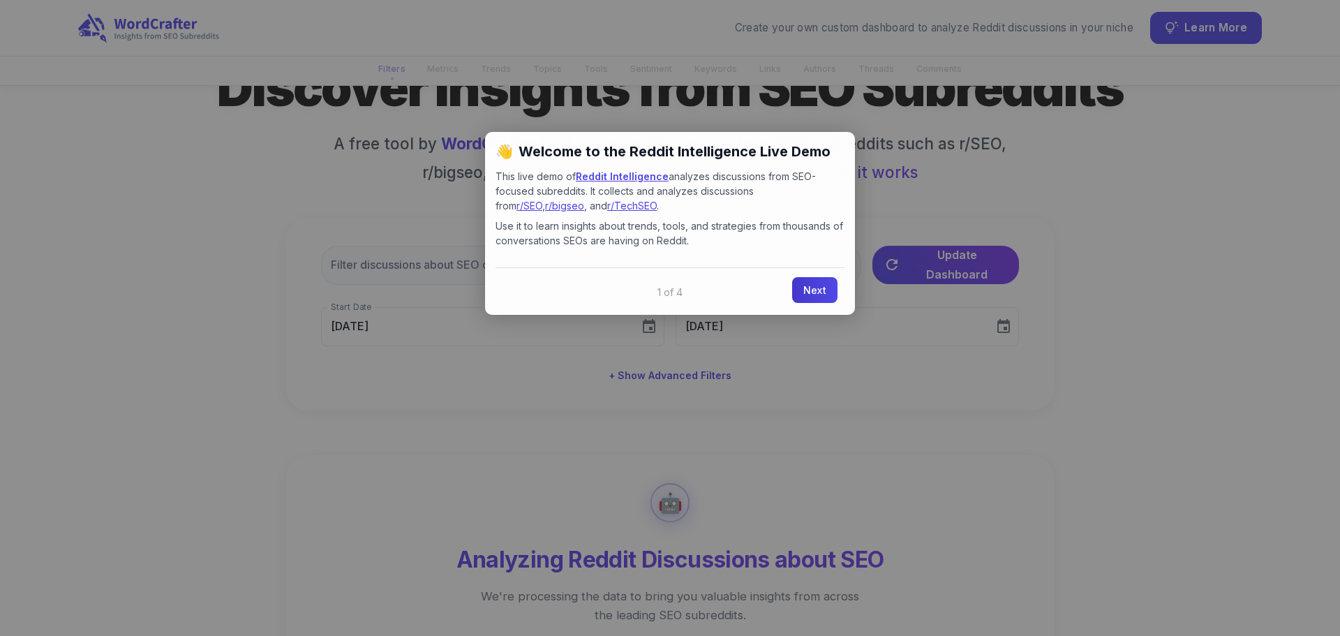 This screenshot has height=636, width=1340. What do you see at coordinates (565, 205) in the screenshot?
I see `a: r/bigseo` at bounding box center [565, 205].